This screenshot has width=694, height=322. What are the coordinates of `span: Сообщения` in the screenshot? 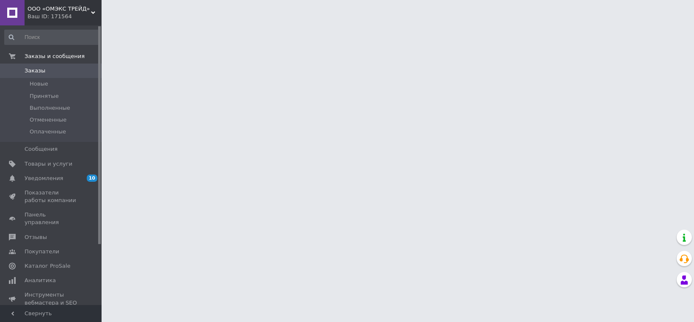 It's located at (41, 149).